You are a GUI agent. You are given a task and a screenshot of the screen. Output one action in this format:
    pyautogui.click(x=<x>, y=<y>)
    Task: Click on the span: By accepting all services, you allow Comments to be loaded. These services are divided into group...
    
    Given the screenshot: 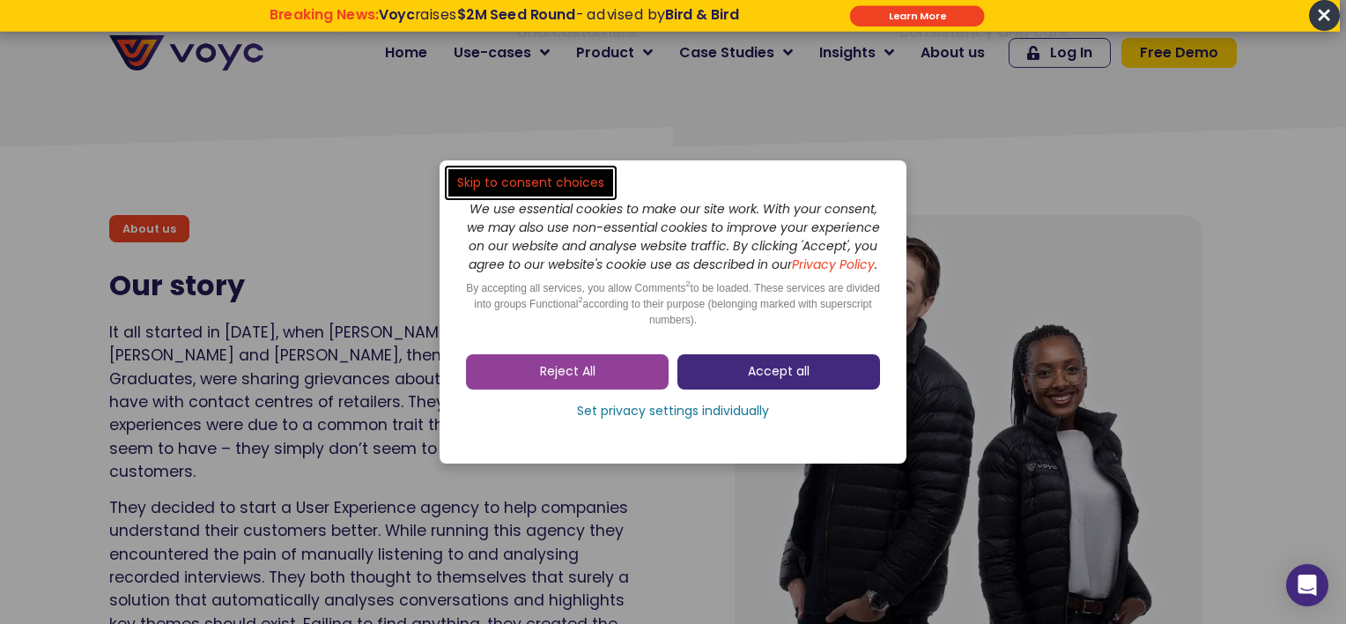 What is the action you would take?
    pyautogui.click(x=673, y=304)
    